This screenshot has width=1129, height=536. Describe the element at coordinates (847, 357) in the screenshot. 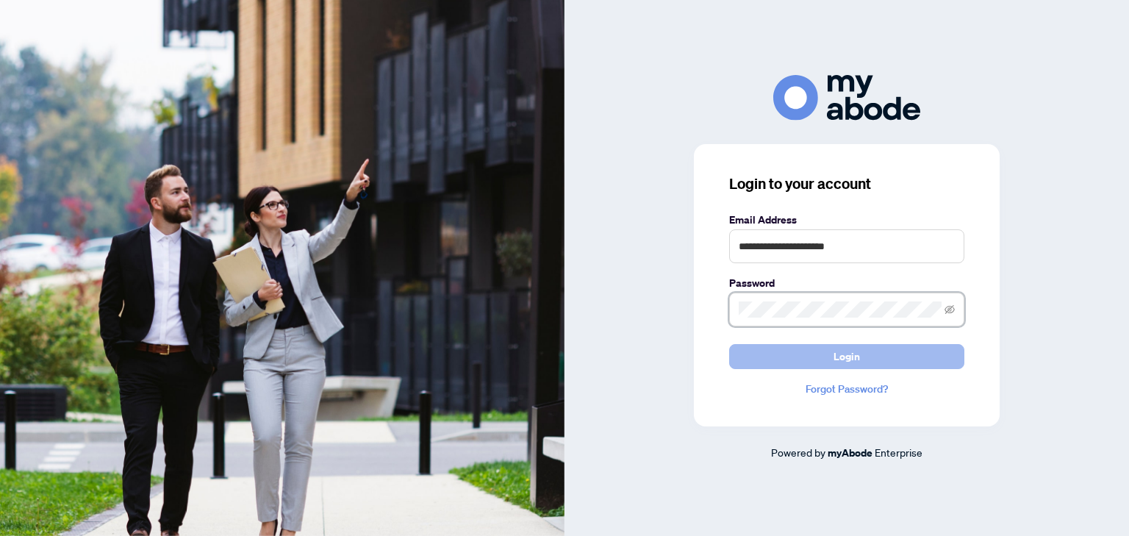

I see `button: Login` at that location.